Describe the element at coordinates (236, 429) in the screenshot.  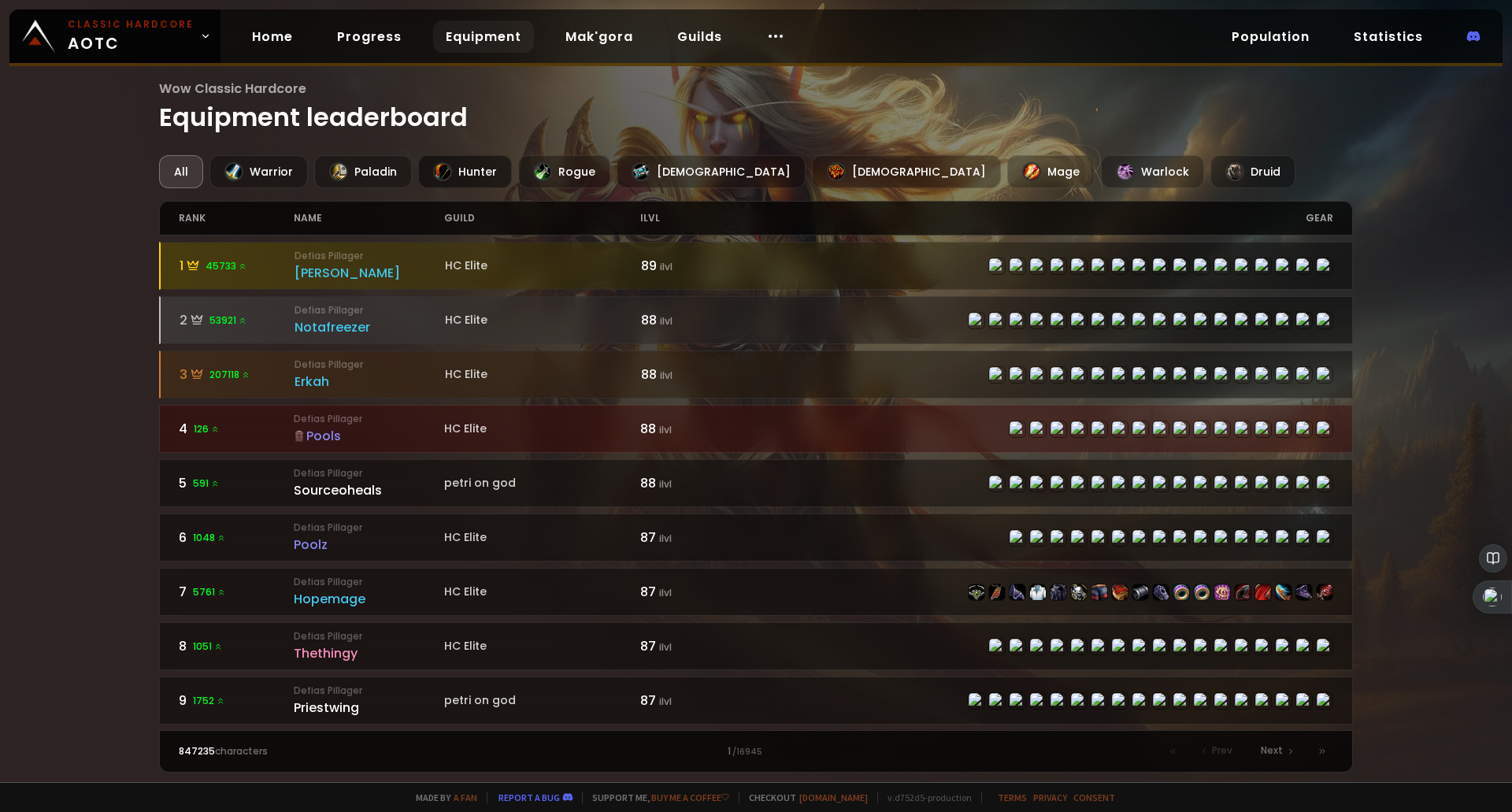
I see `div: 4` at that location.